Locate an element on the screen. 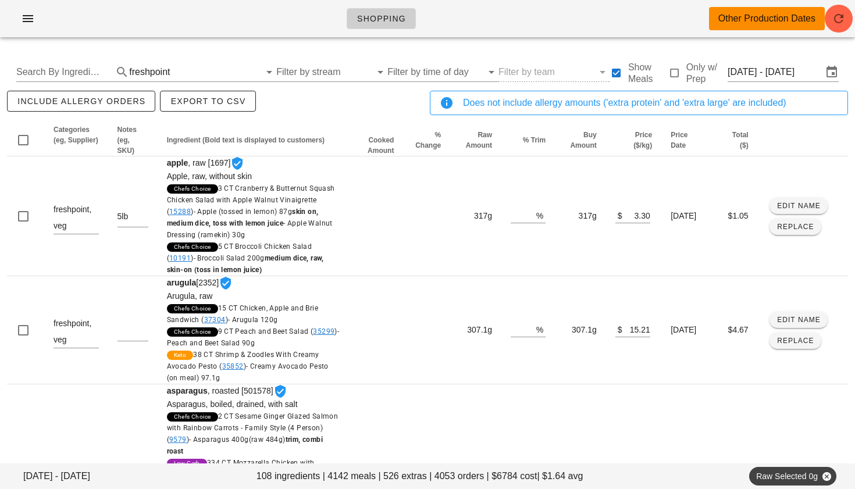 The width and height of the screenshot is (855, 489). span: 15 CT Chicken, Apple and Brie Sandwich ( ) is located at coordinates (243, 314).